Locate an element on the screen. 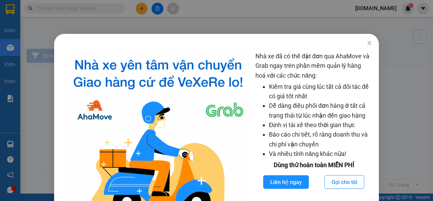 This screenshot has width=433, height=201. div: Dùng thử hoàn toàn MIỄN PHÍ is located at coordinates (314, 165).